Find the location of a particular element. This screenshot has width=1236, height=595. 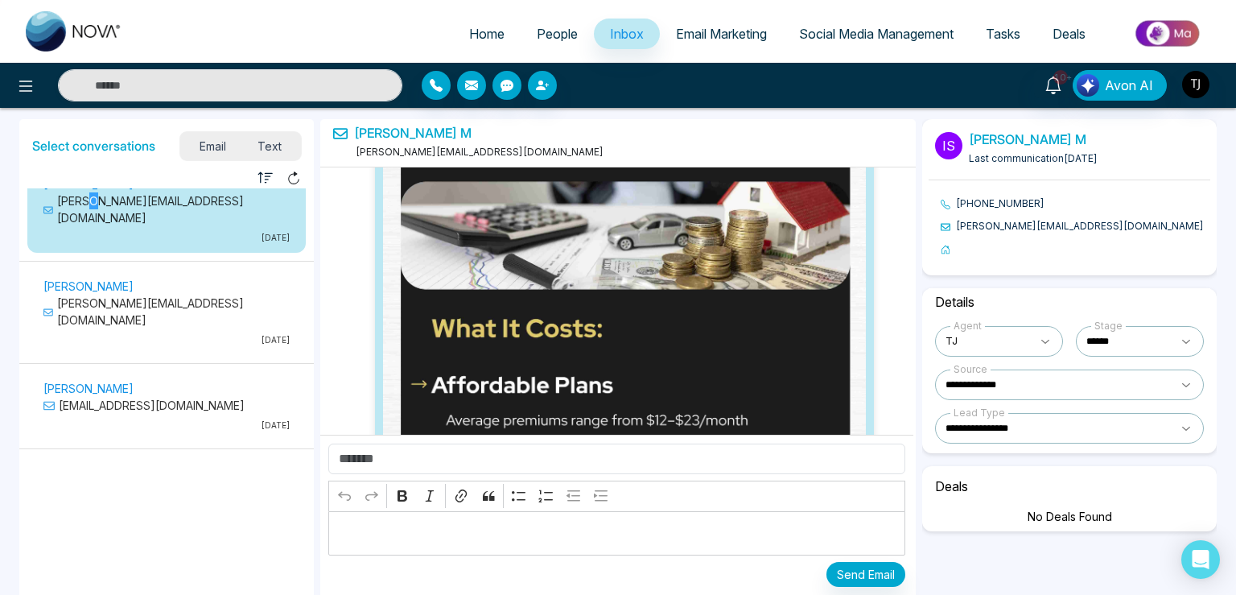

a: 10+ is located at coordinates (1054, 84).